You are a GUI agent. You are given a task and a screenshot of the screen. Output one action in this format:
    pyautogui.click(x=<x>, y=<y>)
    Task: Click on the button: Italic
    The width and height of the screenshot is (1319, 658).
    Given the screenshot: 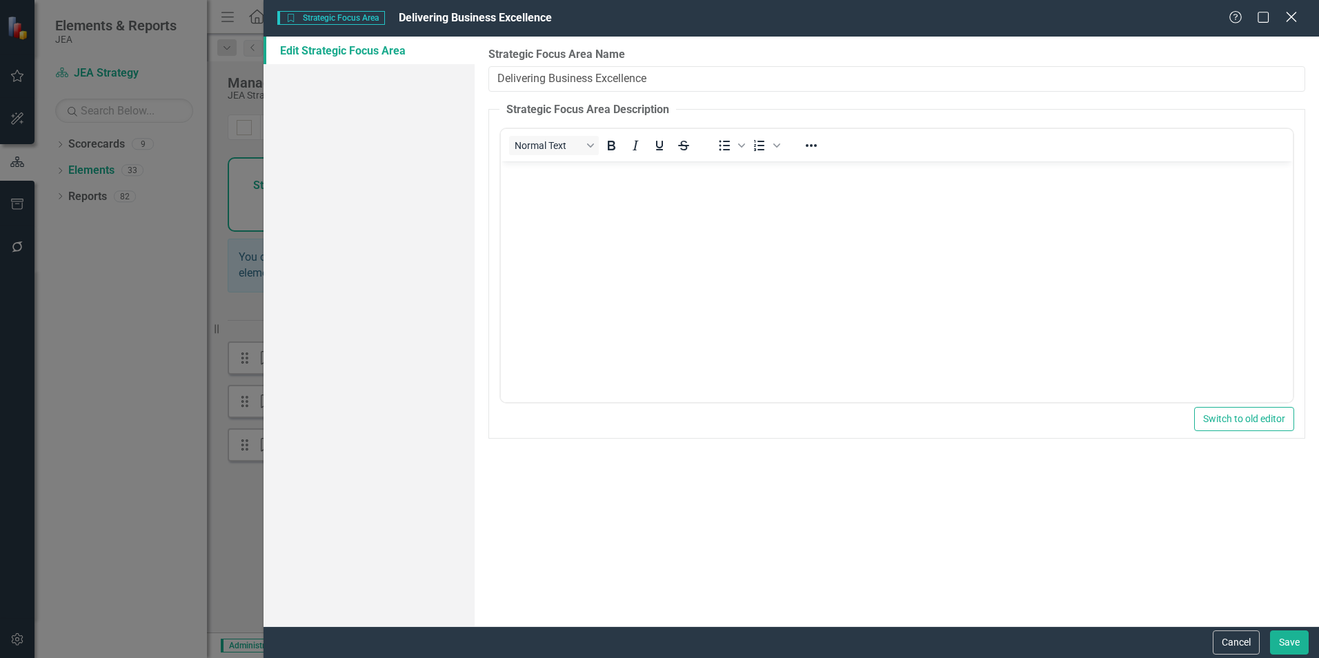 What is the action you would take?
    pyautogui.click(x=635, y=146)
    